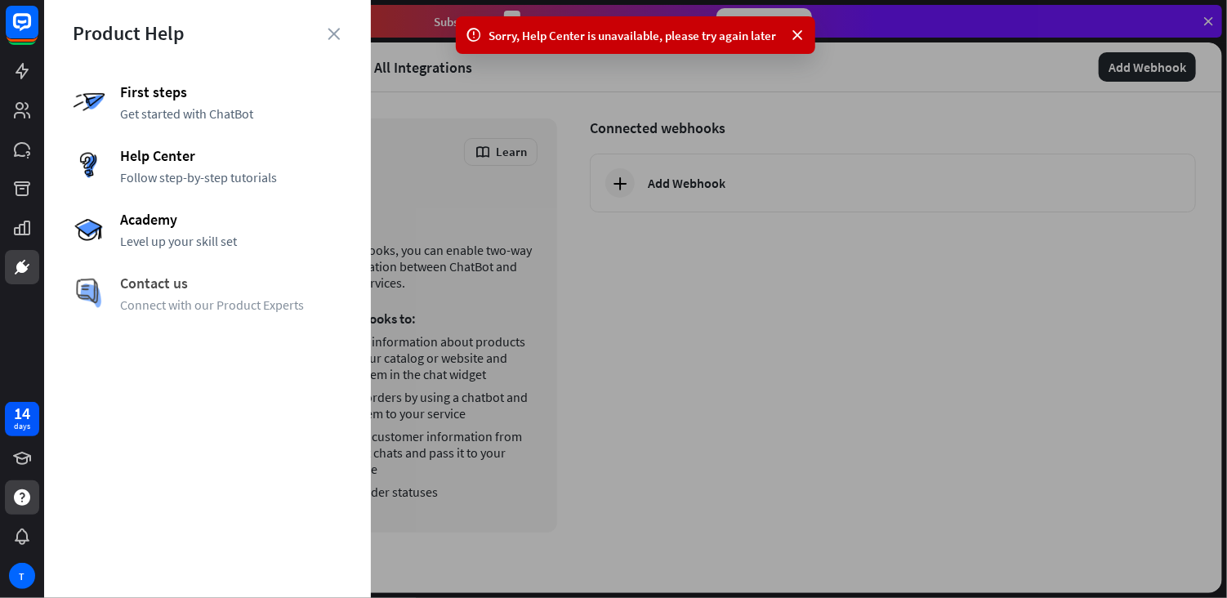 Image resolution: width=1227 pixels, height=598 pixels. Describe the element at coordinates (231, 91) in the screenshot. I see `span: First steps` at that location.